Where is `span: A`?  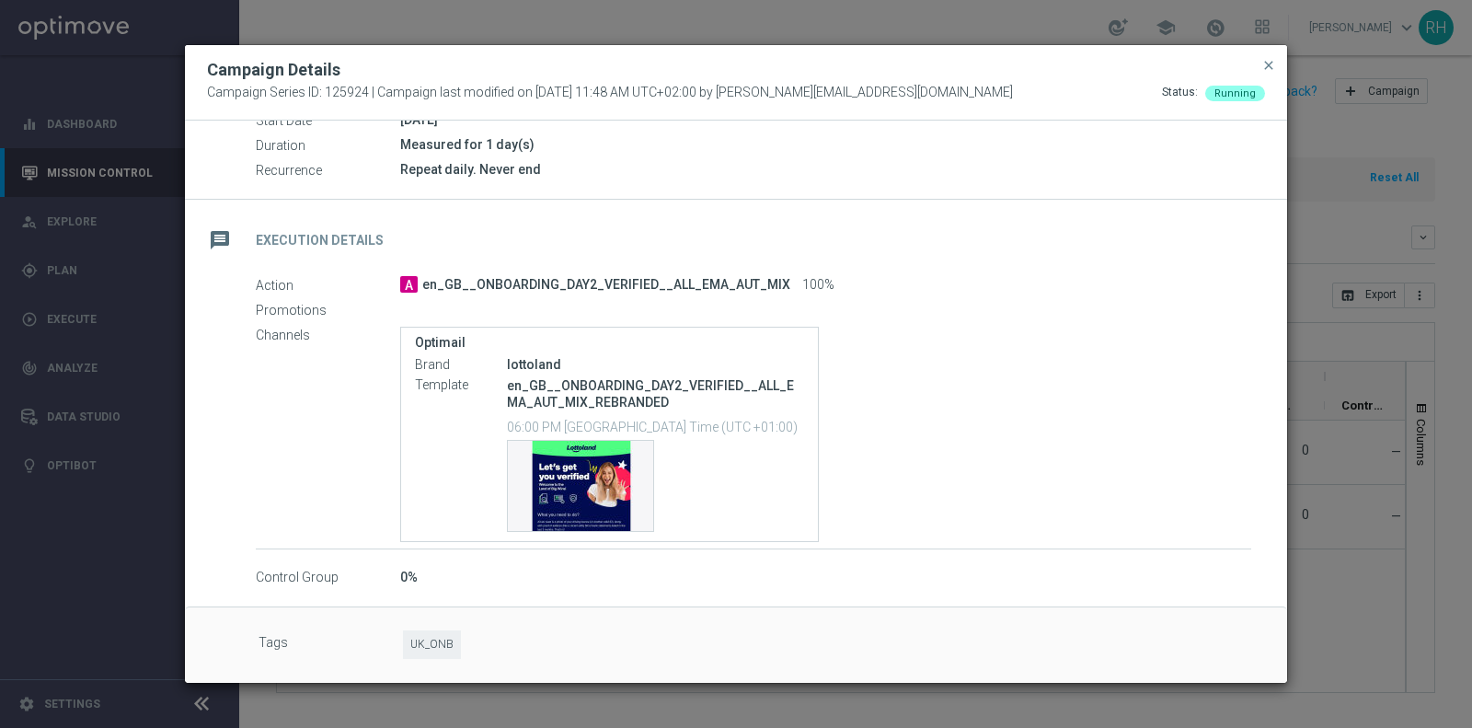
span: A is located at coordinates (408, 284).